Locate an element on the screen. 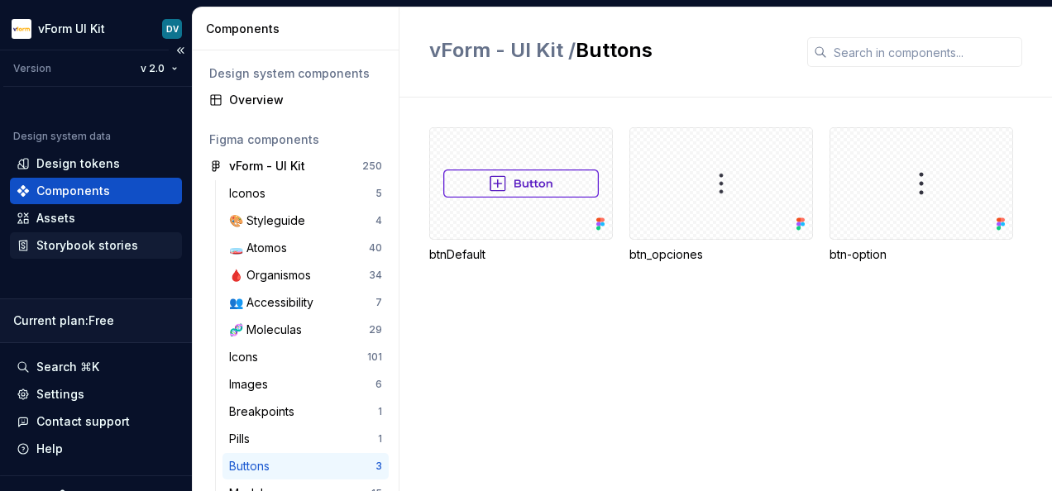  div: Design tokens is located at coordinates (78, 164).